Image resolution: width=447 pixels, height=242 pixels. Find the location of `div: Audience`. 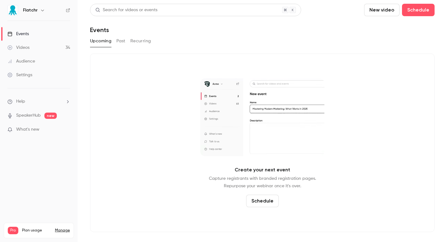

div: Audience is located at coordinates (21, 61).